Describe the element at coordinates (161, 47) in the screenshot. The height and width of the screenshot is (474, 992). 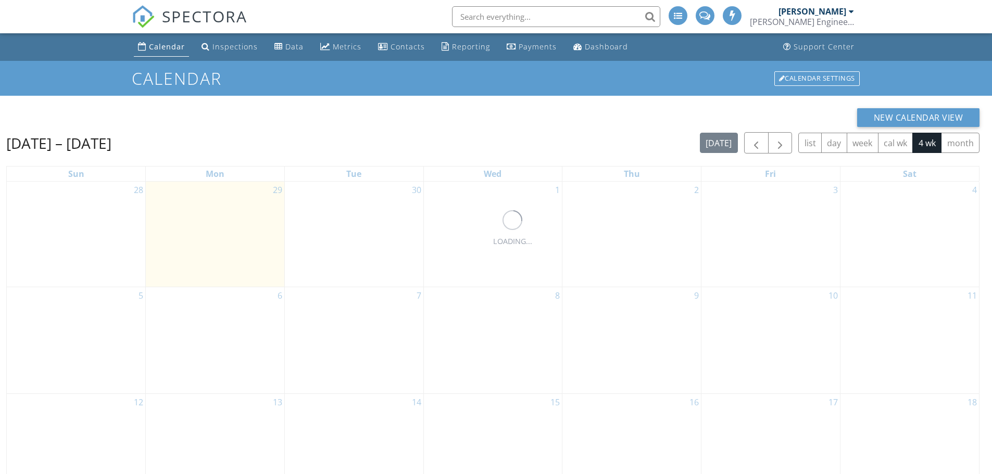
I see `a: Calendar` at that location.